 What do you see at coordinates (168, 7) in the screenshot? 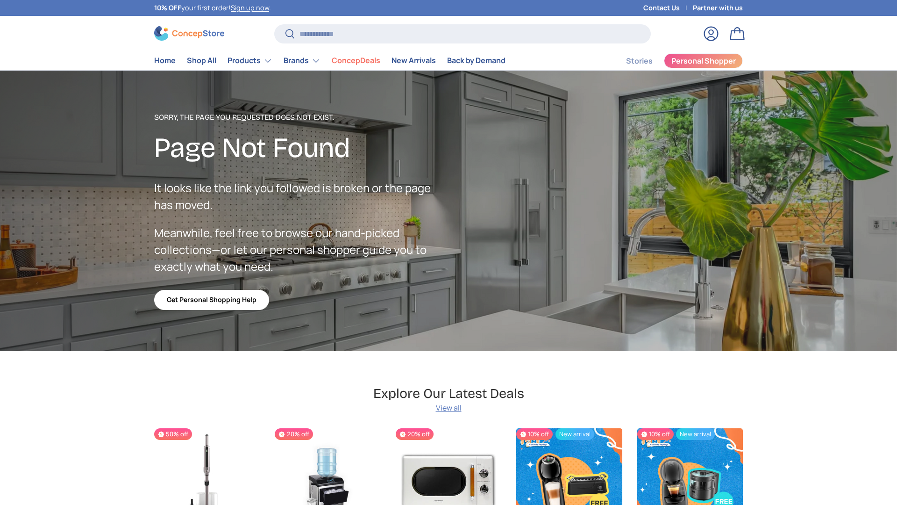
I see `strong: 10% OFF` at bounding box center [168, 7].